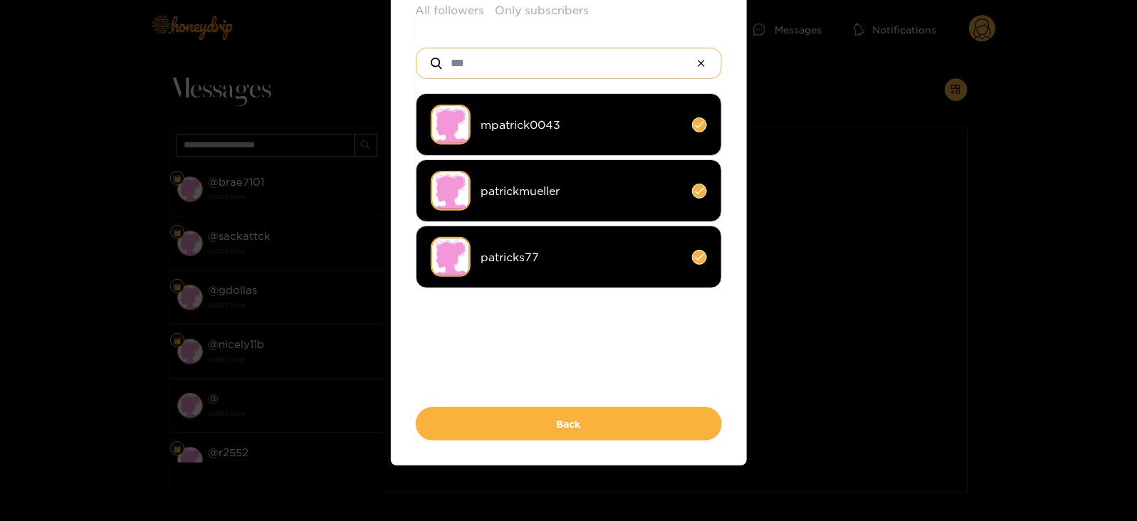 The image size is (1137, 521). What do you see at coordinates (581, 191) in the screenshot?
I see `span: patrickmueller` at bounding box center [581, 191].